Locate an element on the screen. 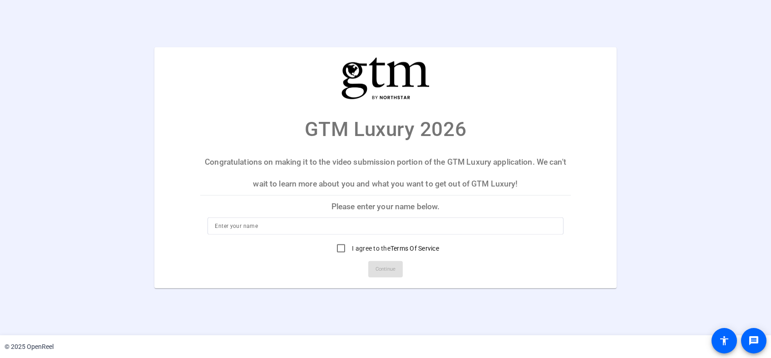 This screenshot has width=771, height=358. mat-icon: accessibility is located at coordinates (725, 340).